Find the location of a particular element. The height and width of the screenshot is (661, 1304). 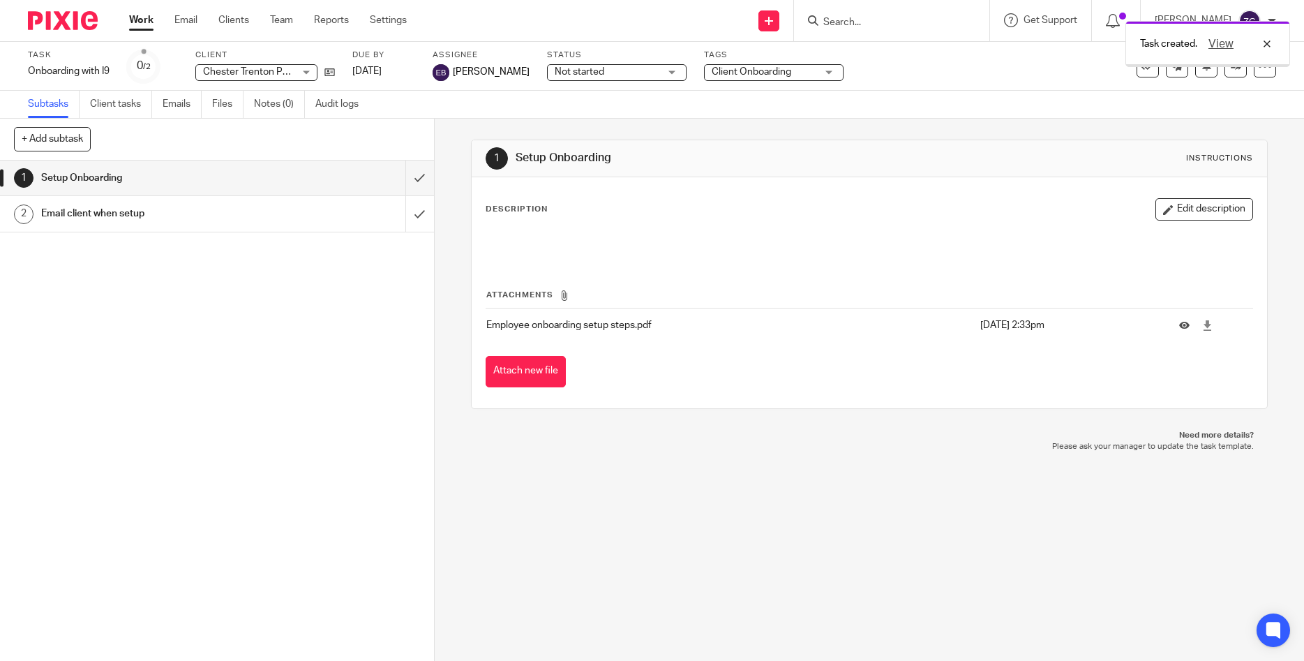

span: Attachments is located at coordinates (520, 294).